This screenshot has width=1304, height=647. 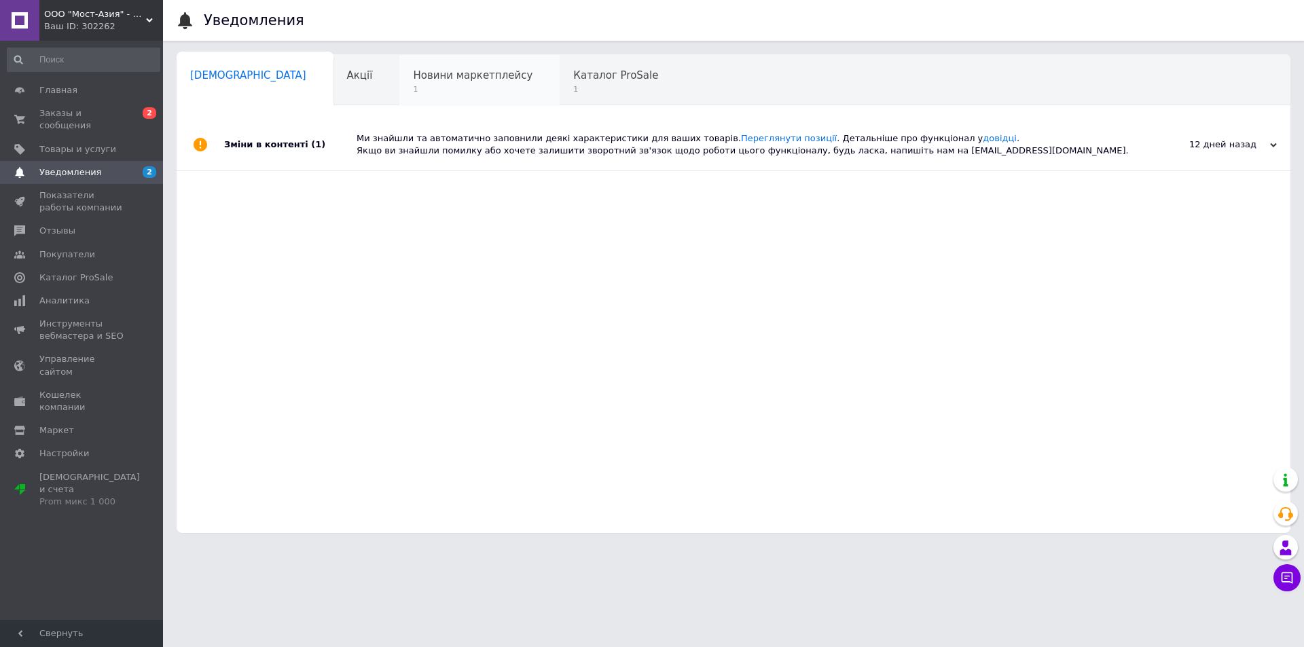 What do you see at coordinates (473, 75) in the screenshot?
I see `span: Новини маркетплейсу` at bounding box center [473, 75].